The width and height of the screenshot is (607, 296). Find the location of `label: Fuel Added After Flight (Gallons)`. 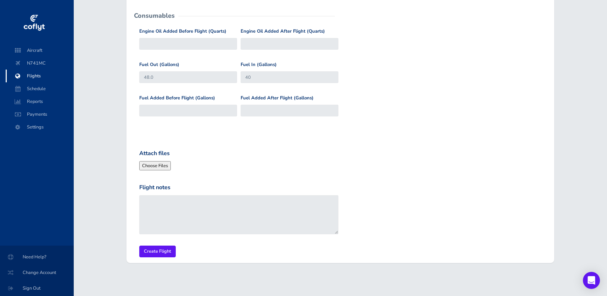

label: Fuel Added After Flight (Gallons) is located at coordinates (277, 98).